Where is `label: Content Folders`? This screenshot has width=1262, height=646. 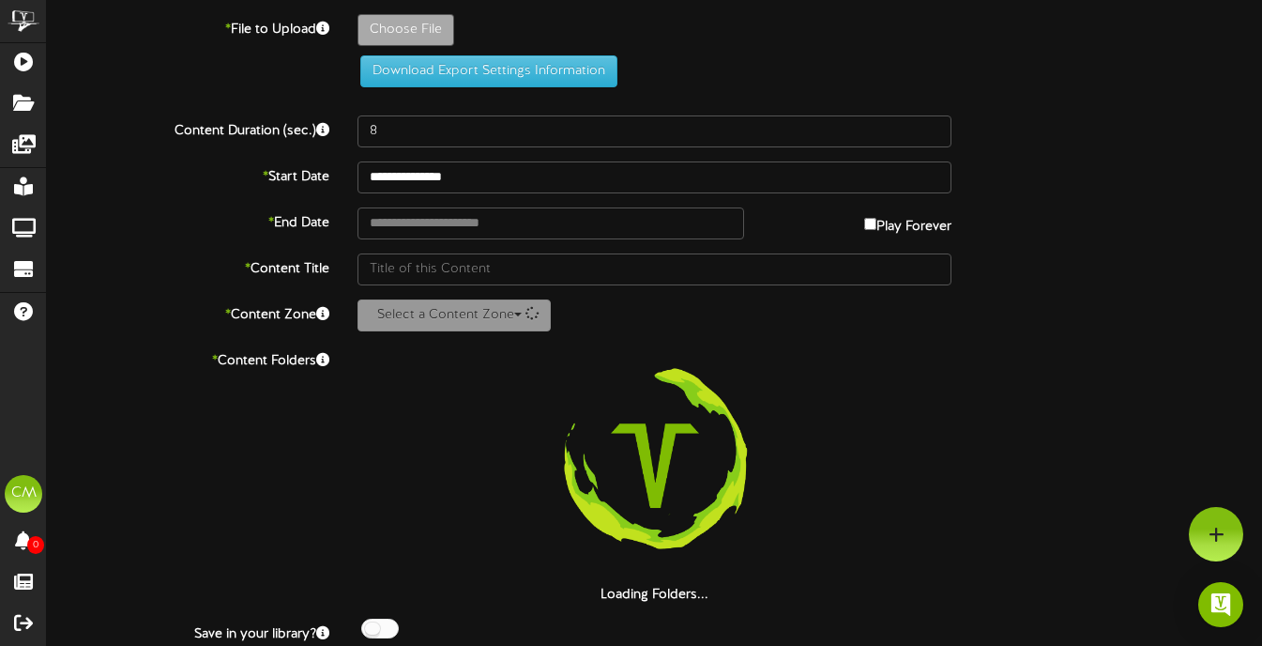
label: Content Folders is located at coordinates (188, 358).